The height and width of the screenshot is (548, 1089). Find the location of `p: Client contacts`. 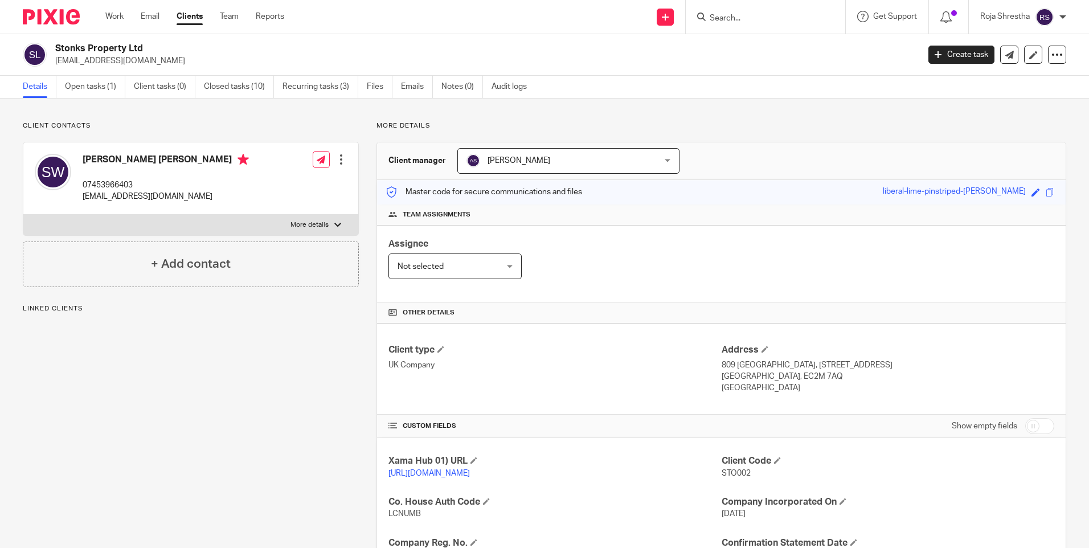

p: Client contacts is located at coordinates (191, 126).